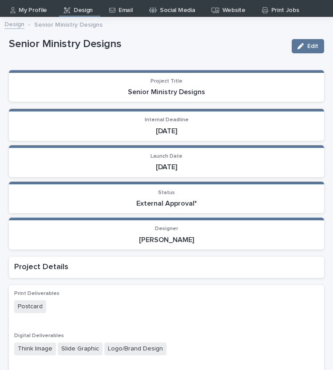  Describe the element at coordinates (37, 293) in the screenshot. I see `span: Print Deliverables` at that location.